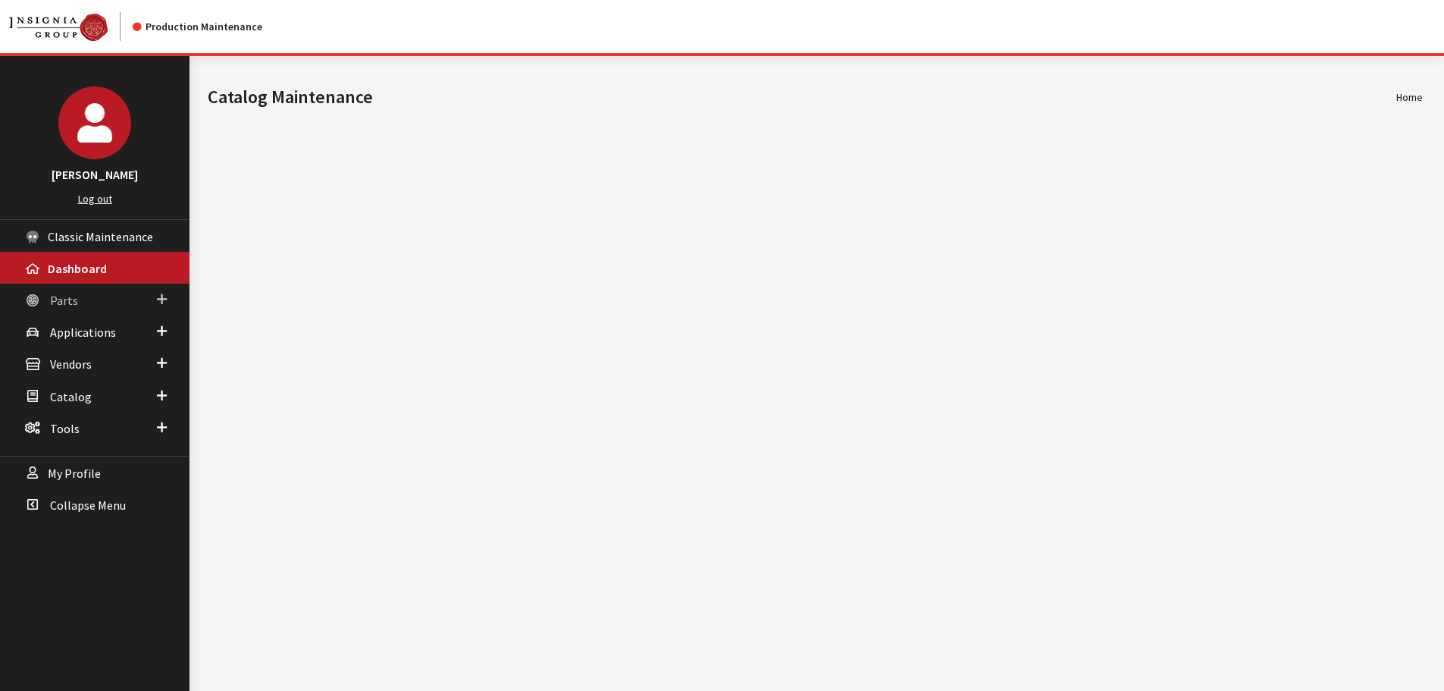 Image resolution: width=1444 pixels, height=691 pixels. Describe the element at coordinates (95, 199) in the screenshot. I see `a: Log out` at that location.